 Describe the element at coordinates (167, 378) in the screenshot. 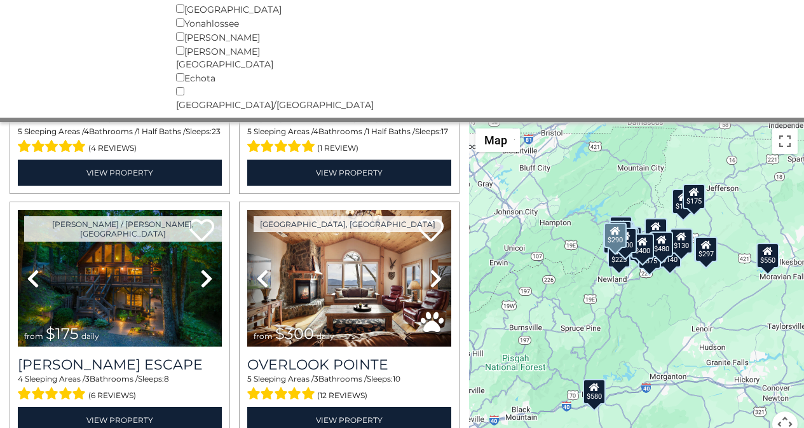

I see `span: 8` at that location.